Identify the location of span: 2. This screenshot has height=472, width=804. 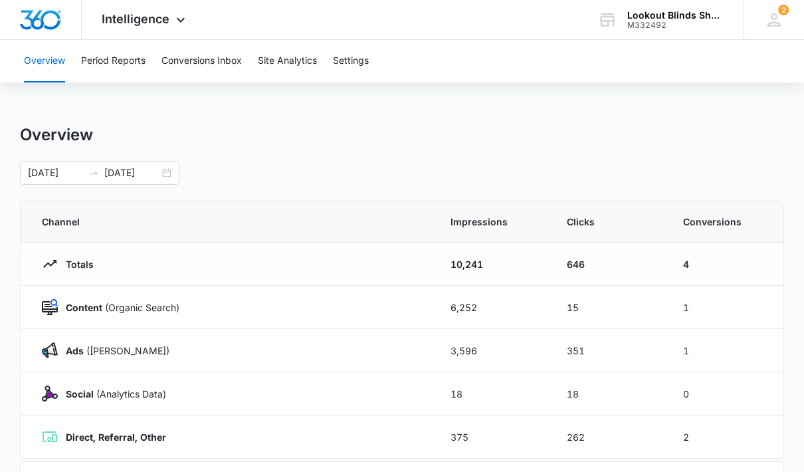
(783, 10).